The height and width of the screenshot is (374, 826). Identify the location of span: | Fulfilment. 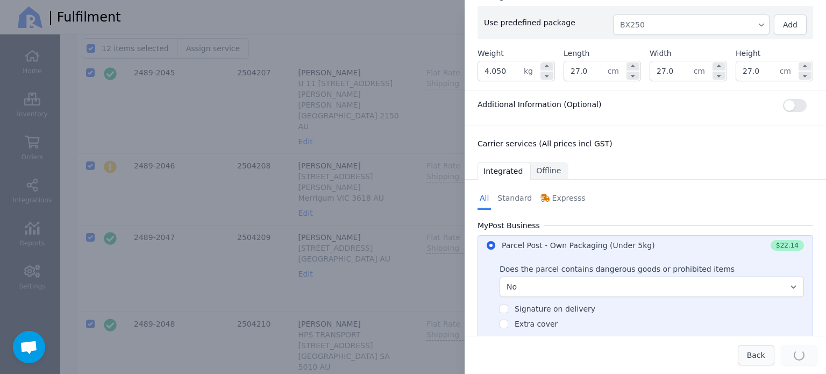
(84, 17).